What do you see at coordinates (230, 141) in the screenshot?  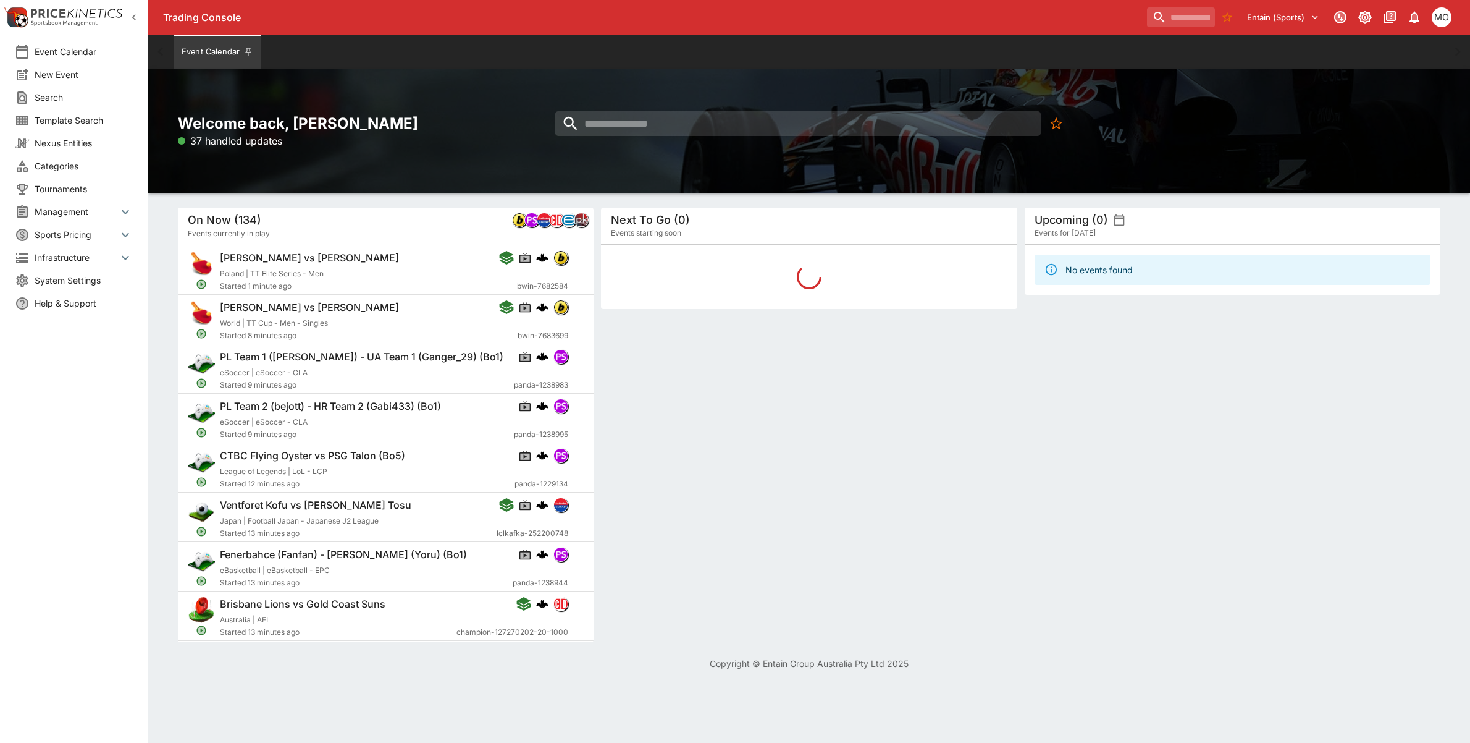 I see `p: 37 handled updates` at bounding box center [230, 141].